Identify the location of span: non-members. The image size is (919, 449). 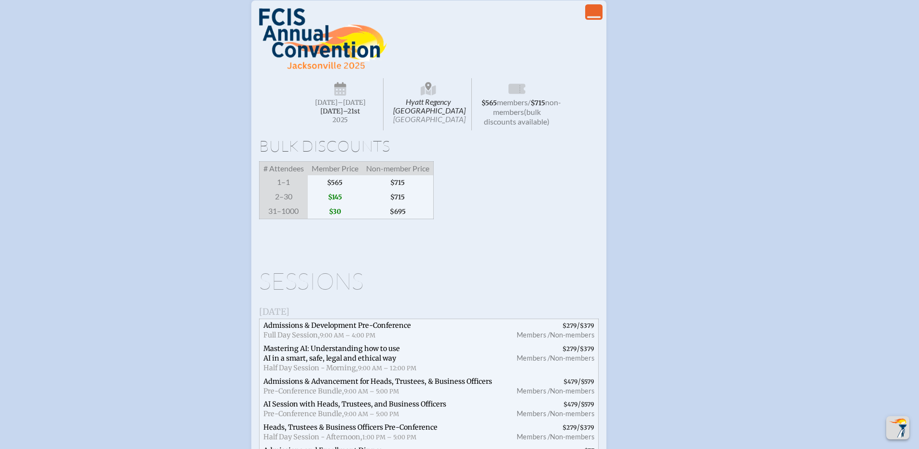
(527, 107).